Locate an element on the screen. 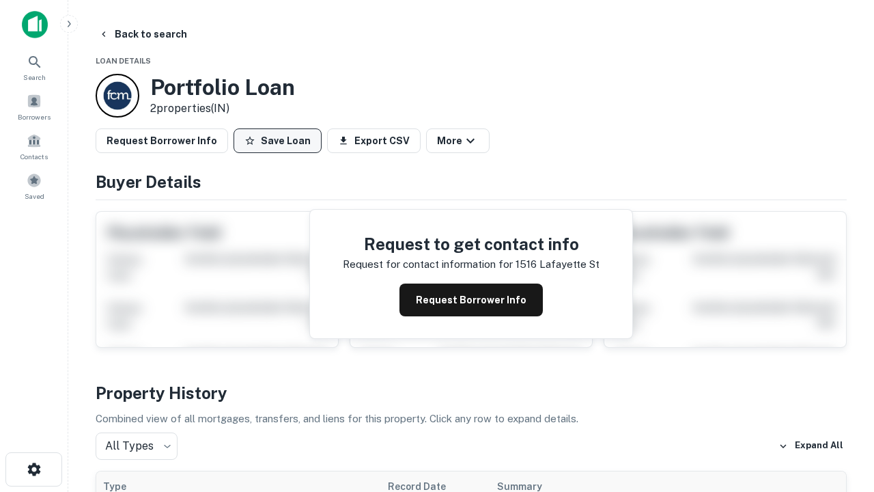 This screenshot has height=492, width=874. p: 2 properties (IN) is located at coordinates (223, 109).